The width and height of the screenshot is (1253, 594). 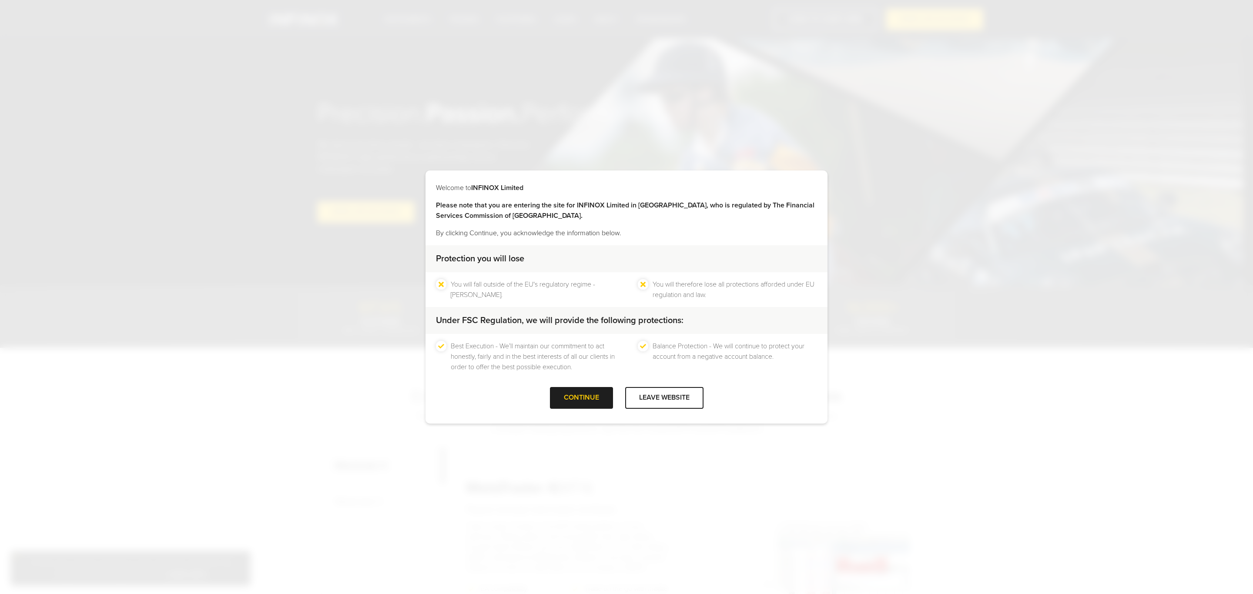 I want to click on li: Best Execution - We’ll maintain our commitment to act honestly, fairly and in the best interests ..., so click(x=533, y=357).